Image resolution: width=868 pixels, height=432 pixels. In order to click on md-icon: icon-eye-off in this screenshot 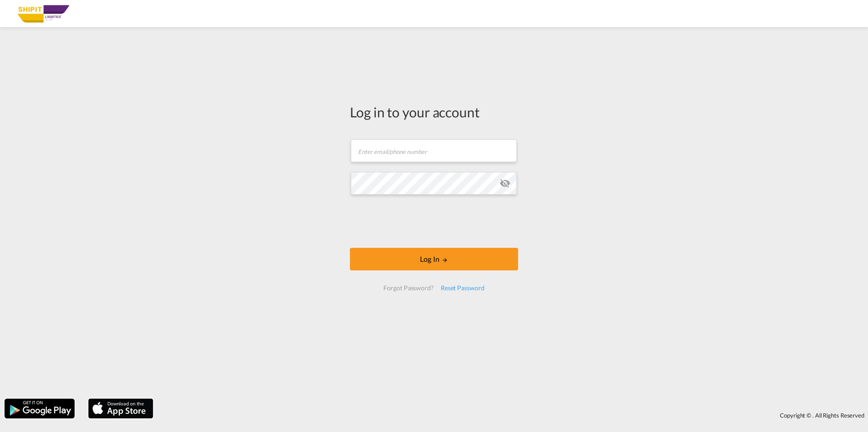, I will do `click(505, 183)`.